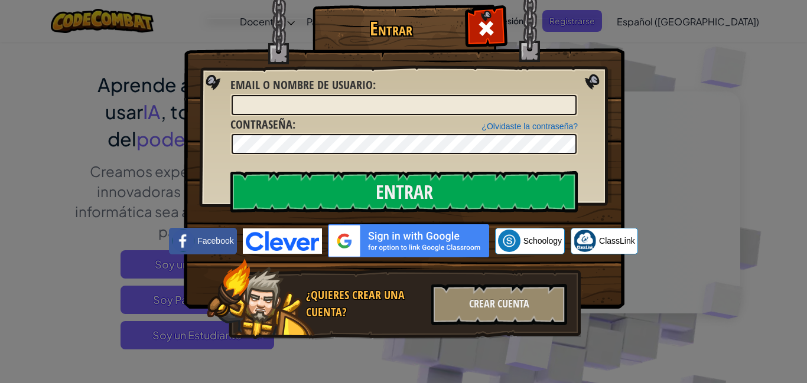 The image size is (807, 383). Describe the element at coordinates (499, 305) in the screenshot. I see `div: Crear Cuenta` at that location.